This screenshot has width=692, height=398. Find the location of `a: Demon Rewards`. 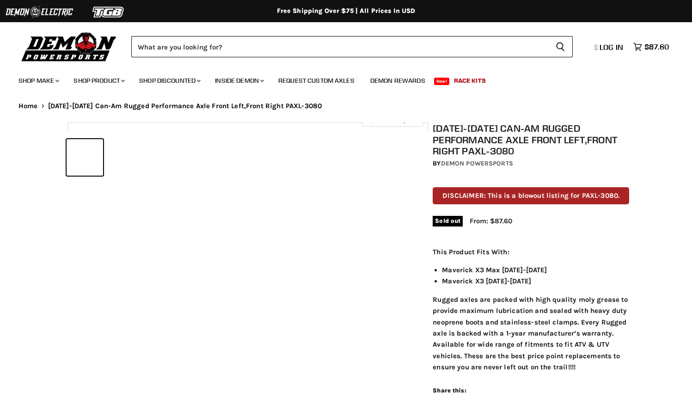

a: Demon Rewards is located at coordinates (397, 80).